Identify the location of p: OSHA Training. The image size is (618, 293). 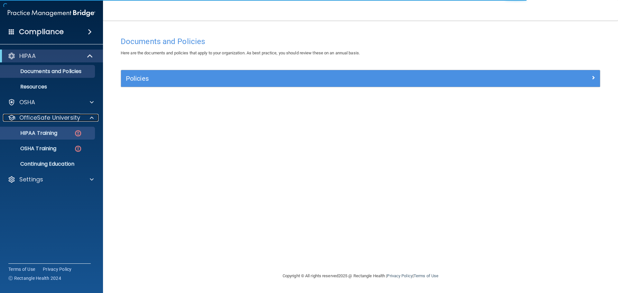
(30, 149).